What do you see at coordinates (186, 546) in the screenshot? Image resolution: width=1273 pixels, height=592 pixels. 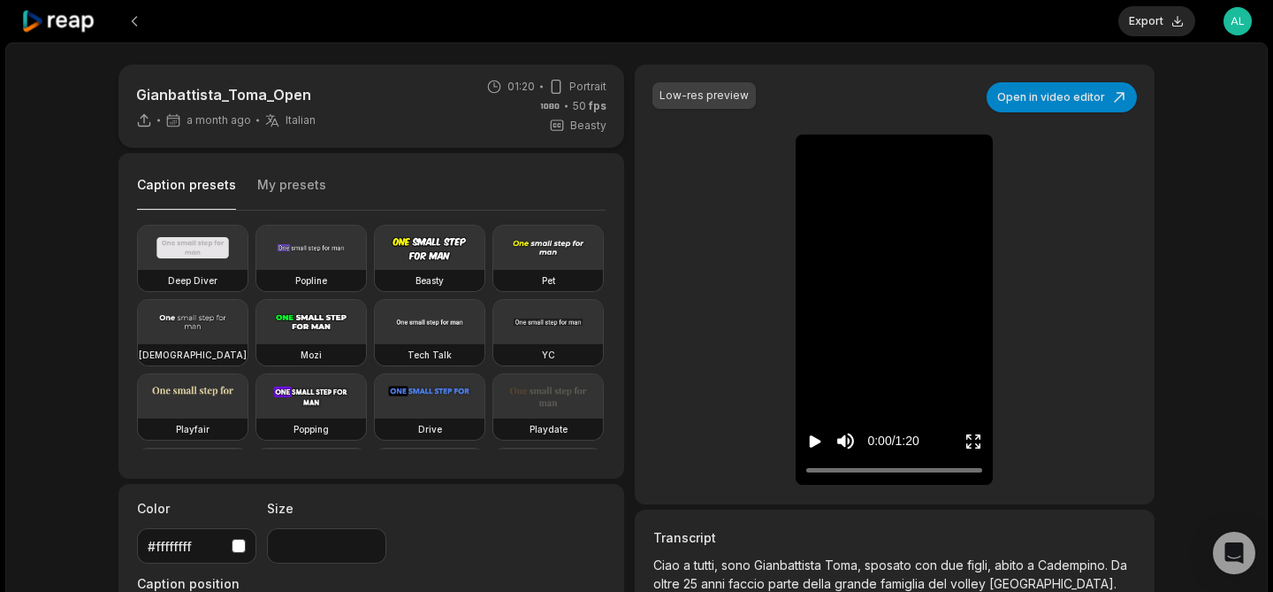 I see `div: #ffffffff` at bounding box center [186, 546].